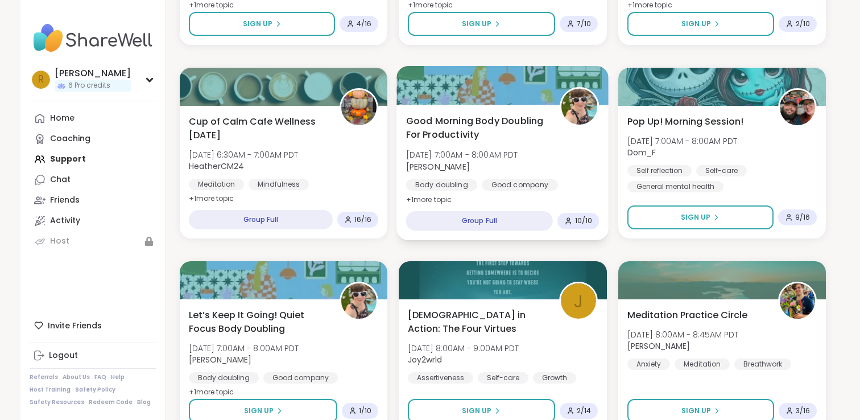 Image resolution: width=860 pixels, height=420 pixels. What do you see at coordinates (802, 217) in the screenshot?
I see `span: 9 / 16` at bounding box center [802, 217].